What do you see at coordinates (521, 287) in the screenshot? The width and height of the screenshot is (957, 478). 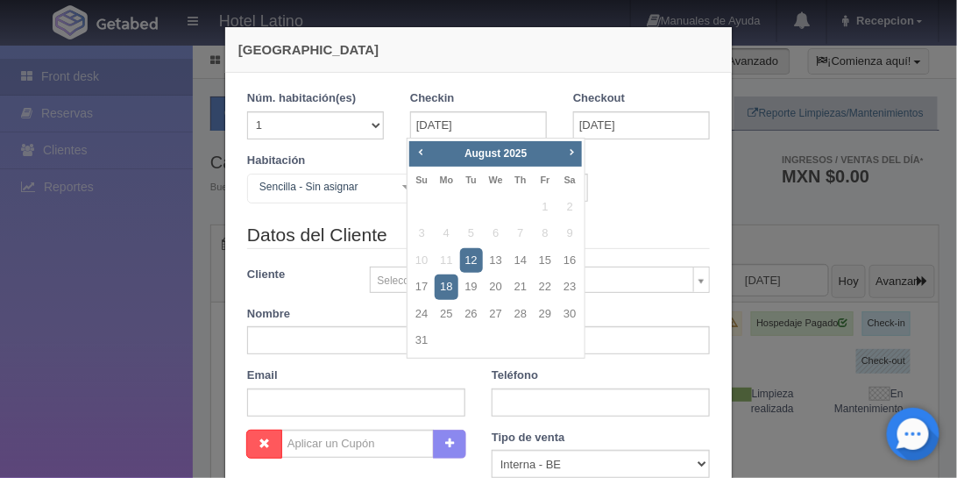 I see `a: 21` at bounding box center [521, 287].